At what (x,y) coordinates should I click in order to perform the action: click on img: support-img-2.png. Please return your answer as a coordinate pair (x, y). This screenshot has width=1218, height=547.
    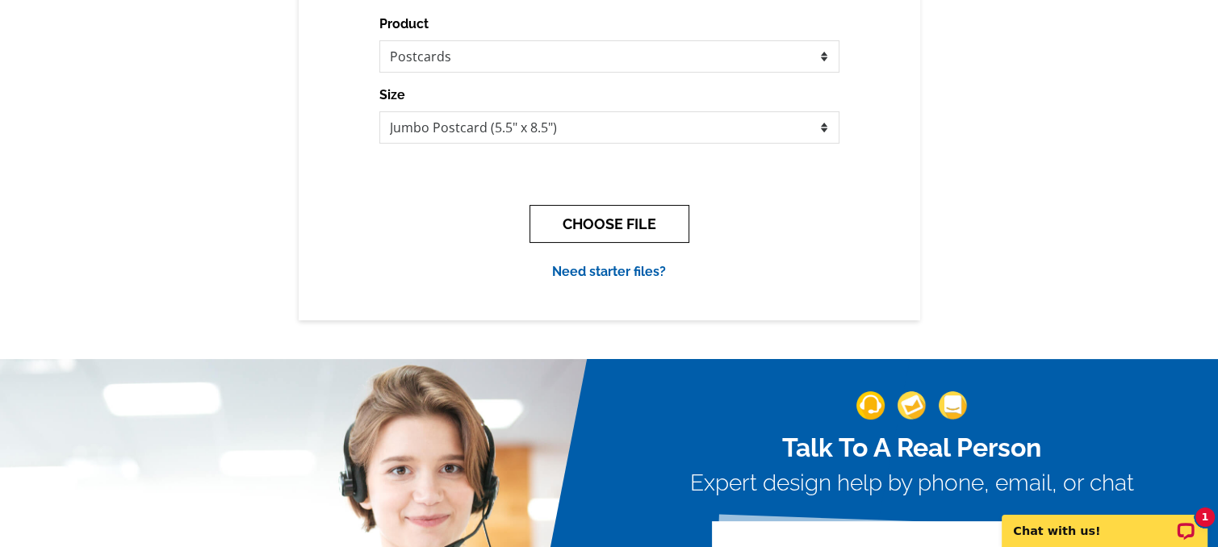
    Looking at the image, I should click on (911, 405).